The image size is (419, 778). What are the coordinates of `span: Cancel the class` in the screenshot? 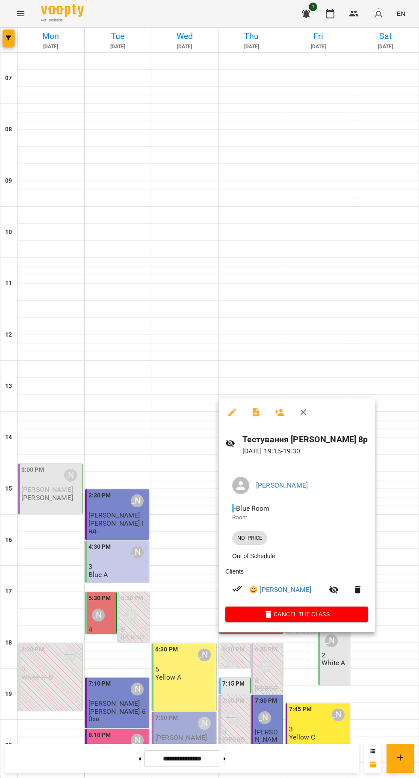 It's located at (297, 614).